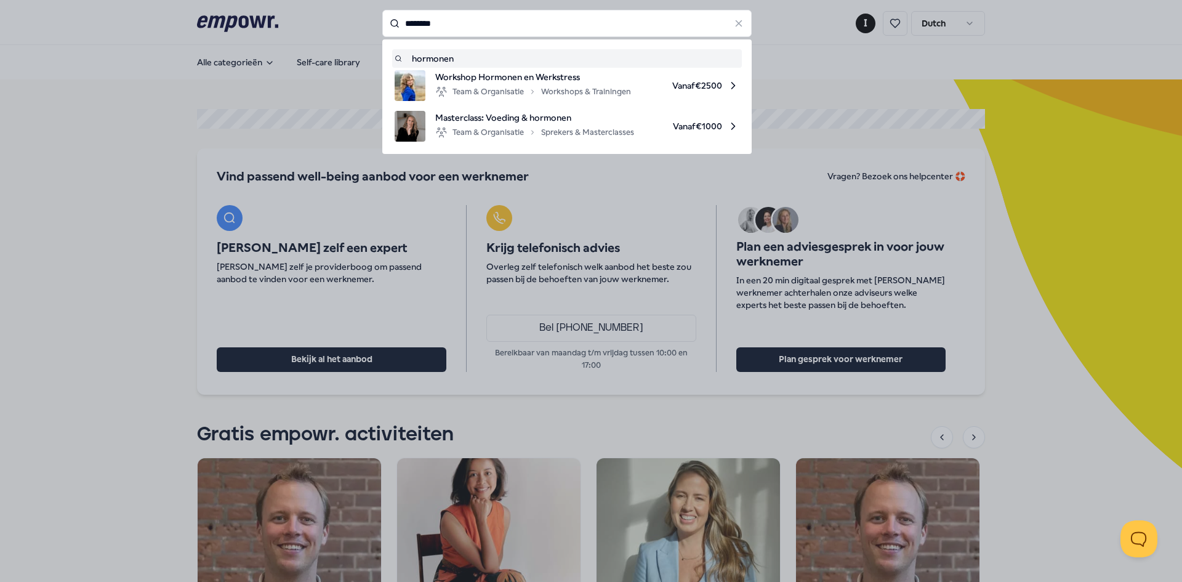  I want to click on span: Masterclass: Voeding & hormonen, so click(534, 118).